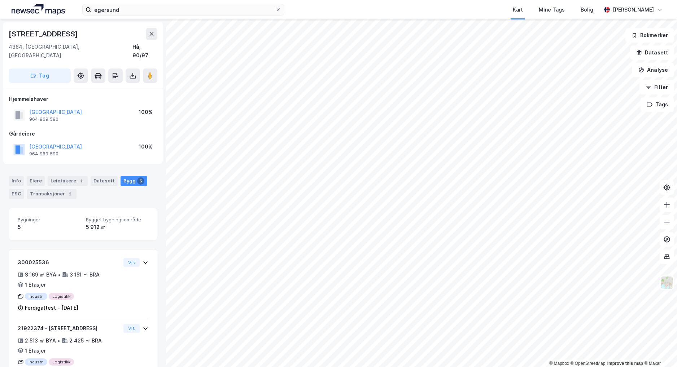 The width and height of the screenshot is (677, 367). What do you see at coordinates (52, 194) in the screenshot?
I see `div: Transaksjoner` at bounding box center [52, 194].